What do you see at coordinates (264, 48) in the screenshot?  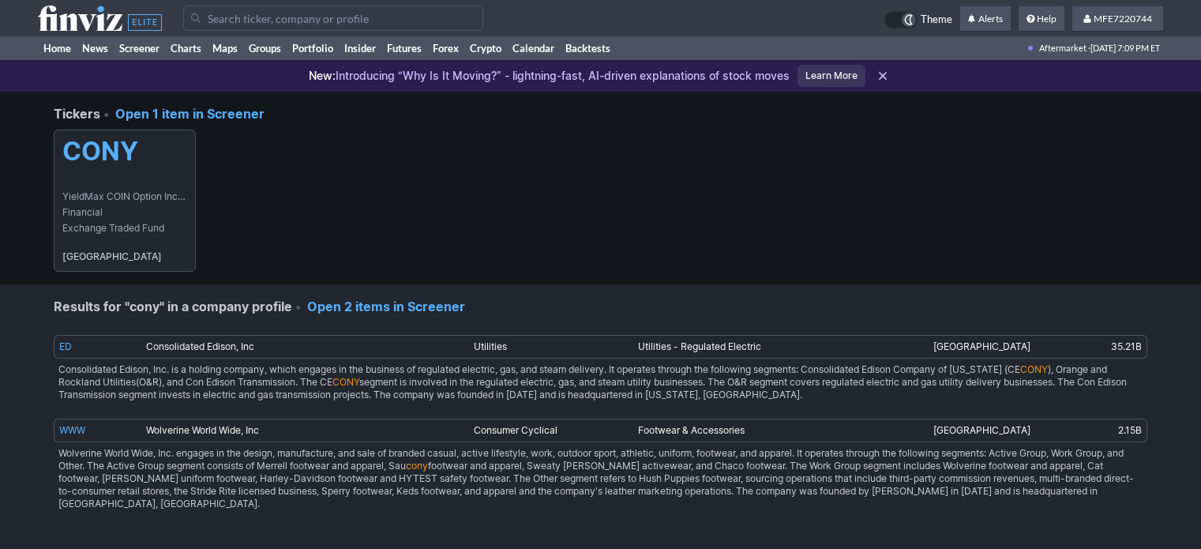 I see `a: Groups` at bounding box center [264, 48].